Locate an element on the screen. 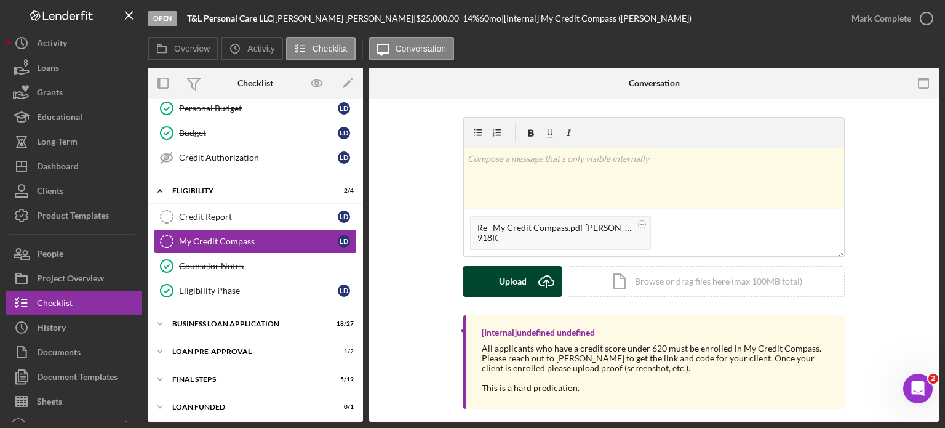 This screenshot has height=428, width=945. label: Overview is located at coordinates (192, 49).